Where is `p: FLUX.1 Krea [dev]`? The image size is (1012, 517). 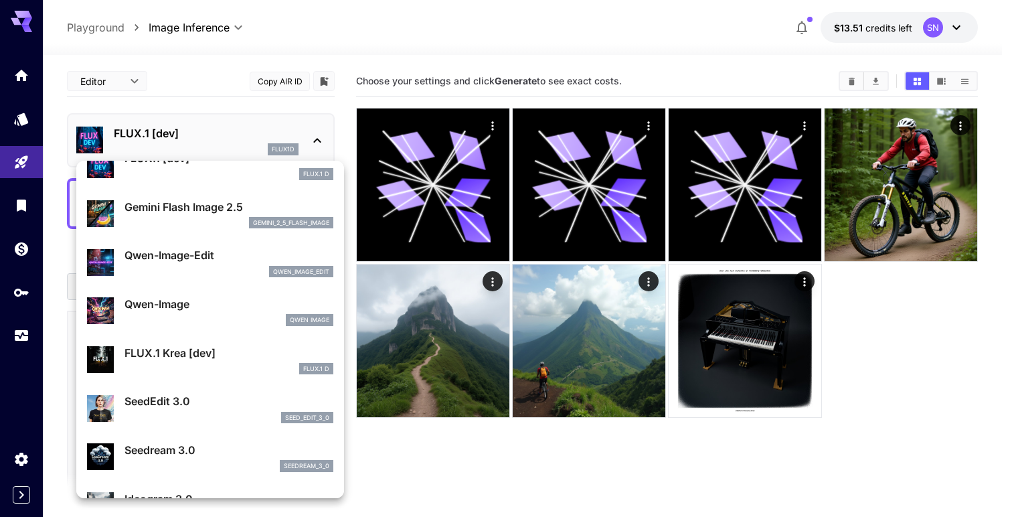
p: FLUX.1 Krea [dev] is located at coordinates (229, 353).